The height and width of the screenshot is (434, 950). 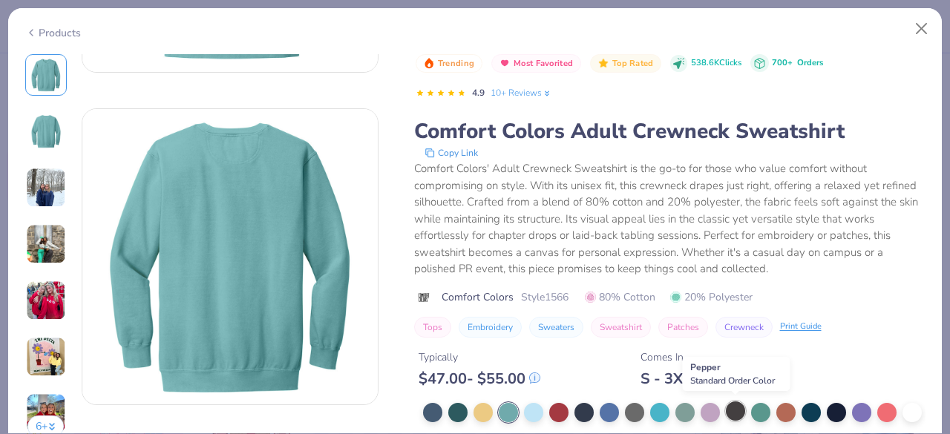 I want to click on span: 4.9, so click(x=478, y=93).